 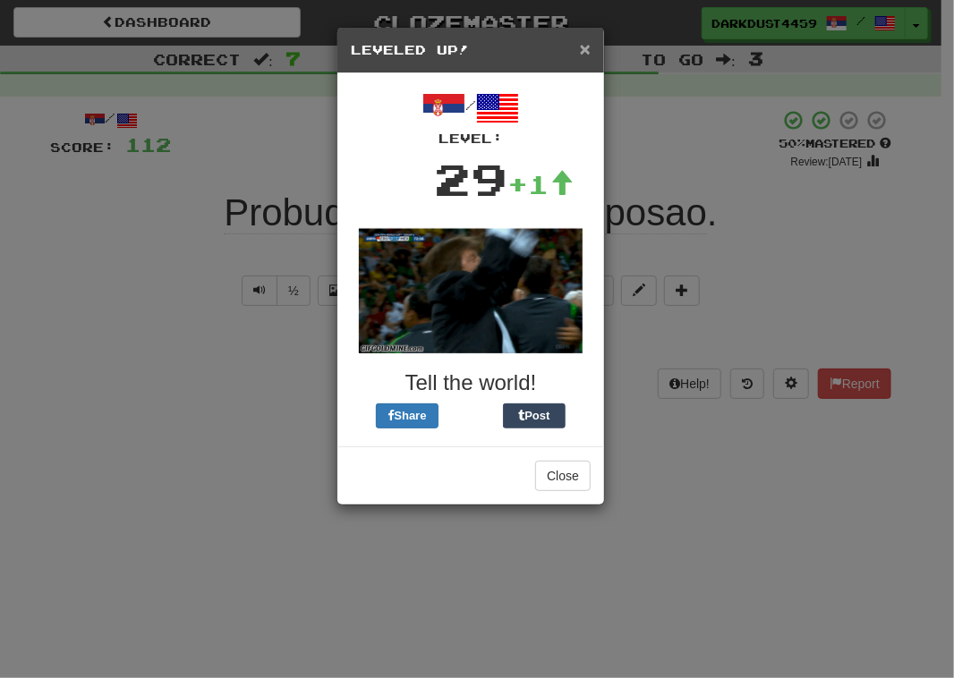 I want to click on button: Share, so click(x=407, y=416).